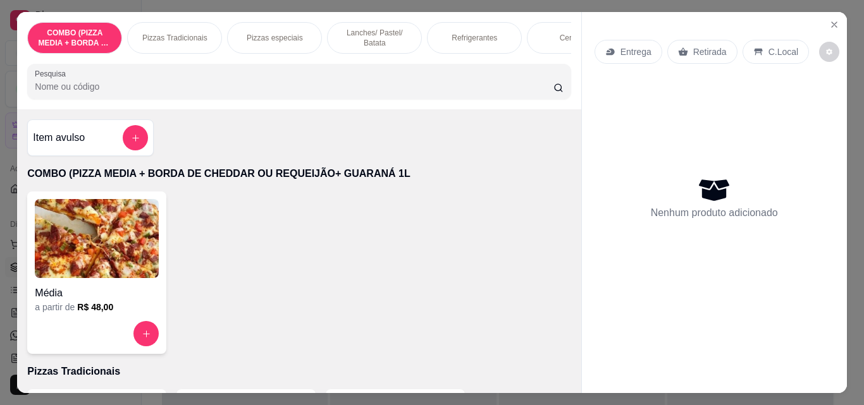 This screenshot has height=405, width=864. What do you see at coordinates (574, 38) in the screenshot?
I see `p: Cervejas` at bounding box center [574, 38].